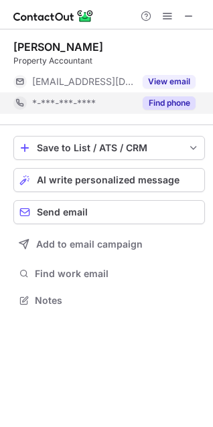 The height and width of the screenshot is (427, 213). What do you see at coordinates (89, 244) in the screenshot?
I see `span: Add to email campaign` at bounding box center [89, 244].